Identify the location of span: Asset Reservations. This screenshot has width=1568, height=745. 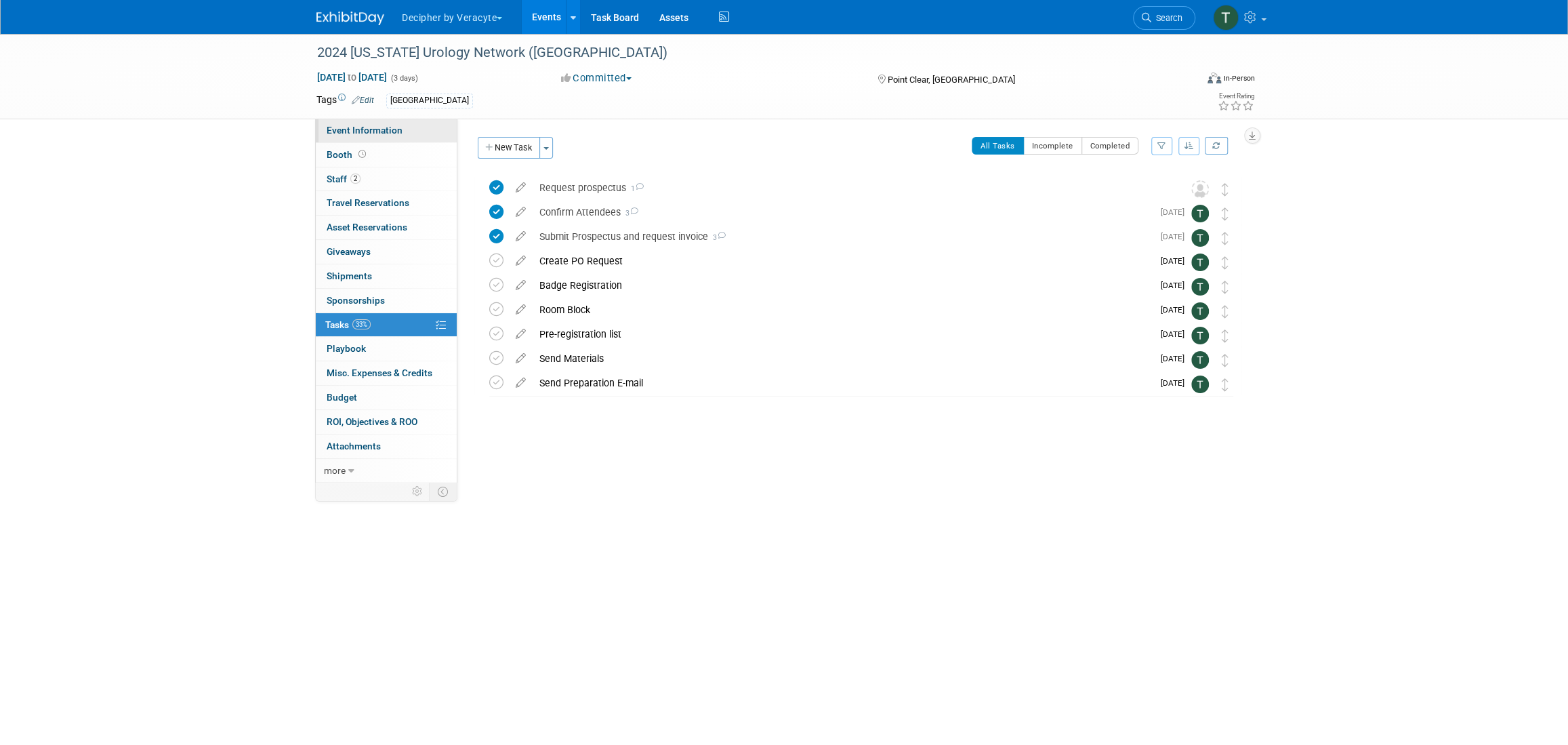
(367, 227).